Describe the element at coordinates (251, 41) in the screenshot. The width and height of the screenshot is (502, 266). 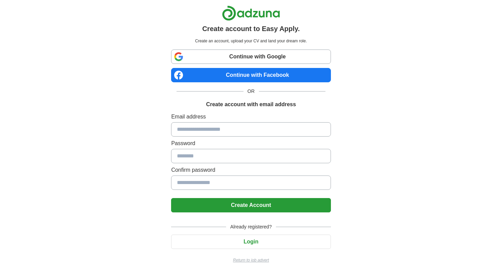
I see `p: Create an account, upload your CV and land your dream role.` at that location.